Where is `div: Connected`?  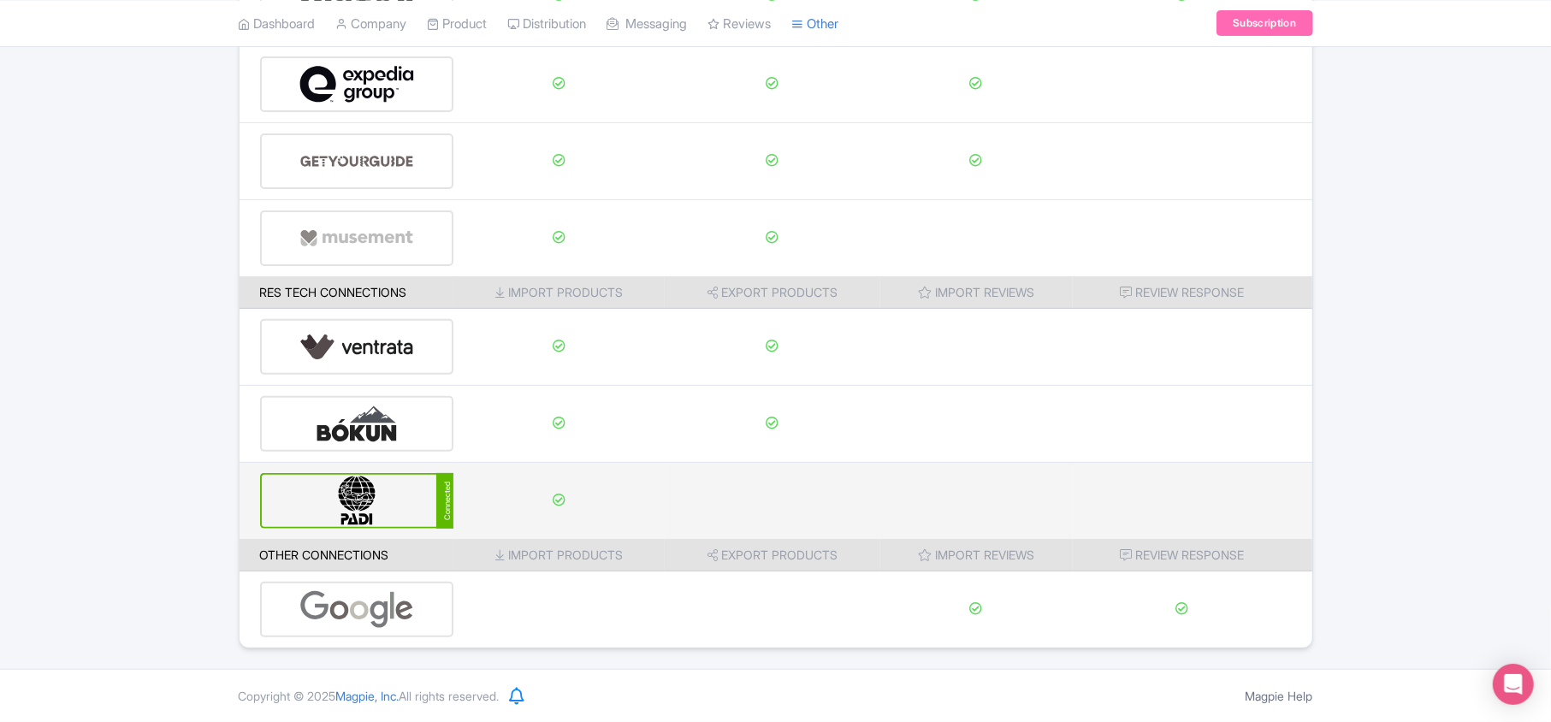
div: Connected is located at coordinates (445, 500).